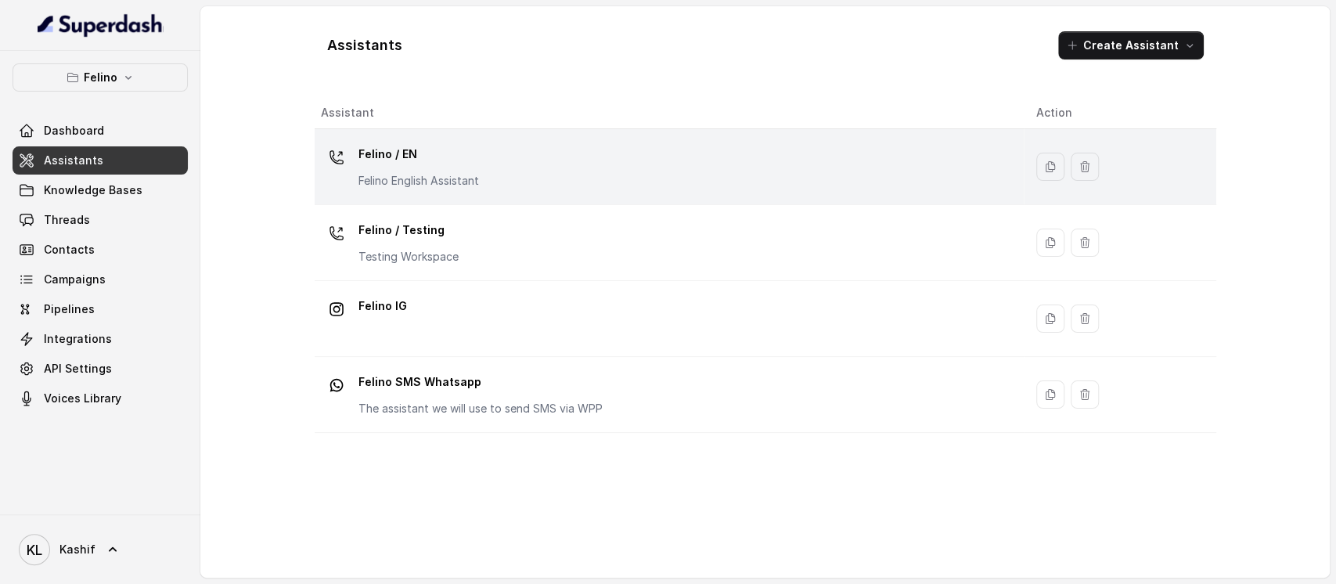  I want to click on a: Threads, so click(100, 220).